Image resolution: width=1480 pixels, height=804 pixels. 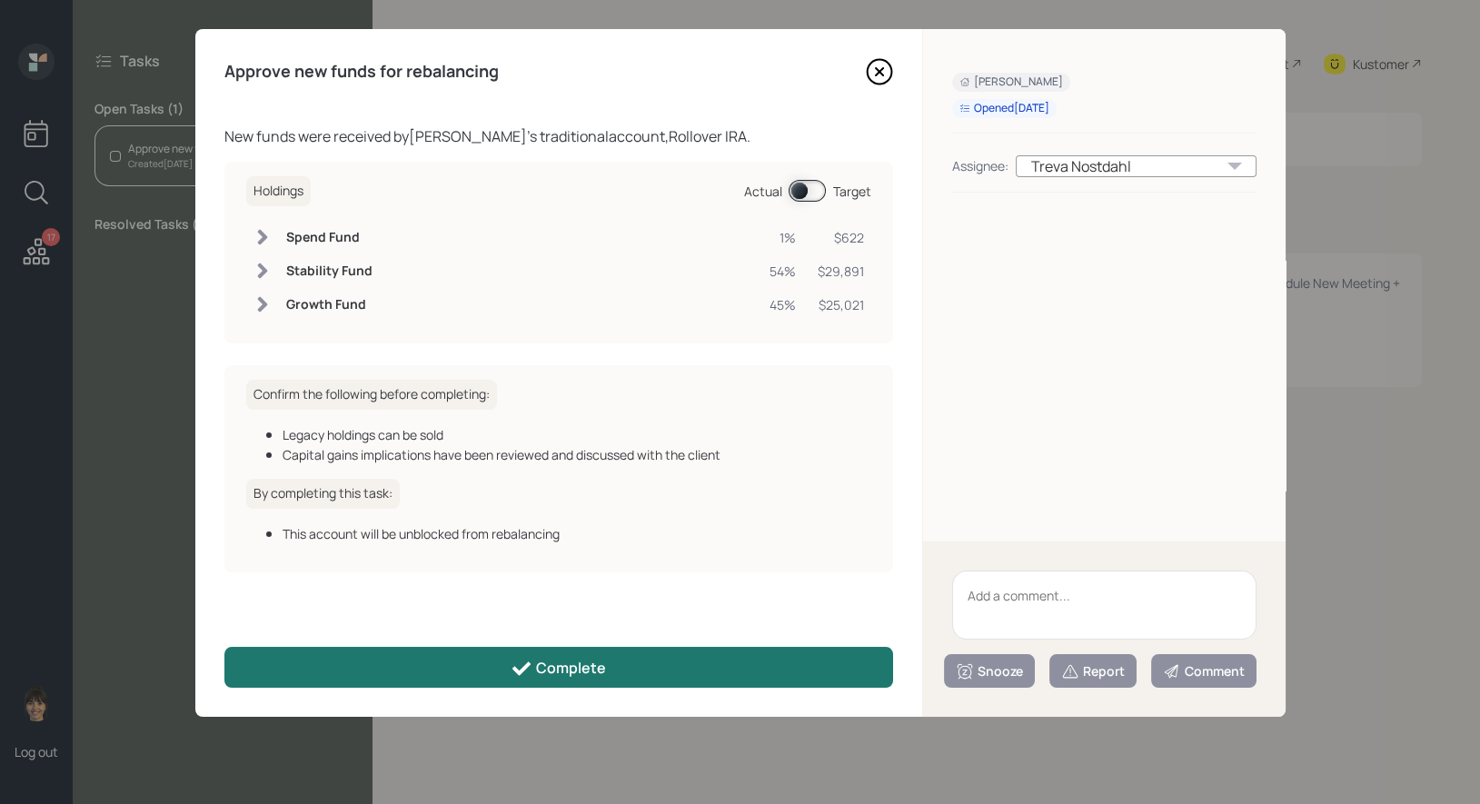 I want to click on div: Comment, so click(x=1204, y=671).